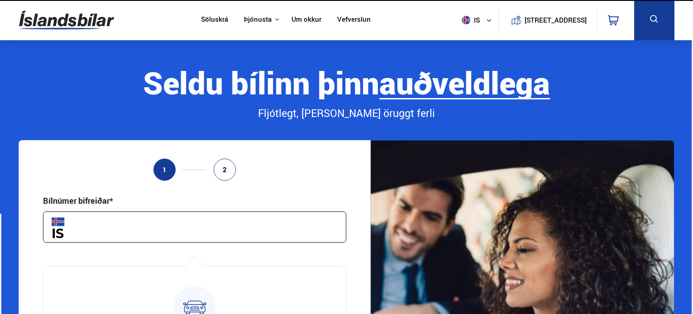  What do you see at coordinates (257, 19) in the screenshot?
I see `button: Þjónusta` at bounding box center [257, 19].